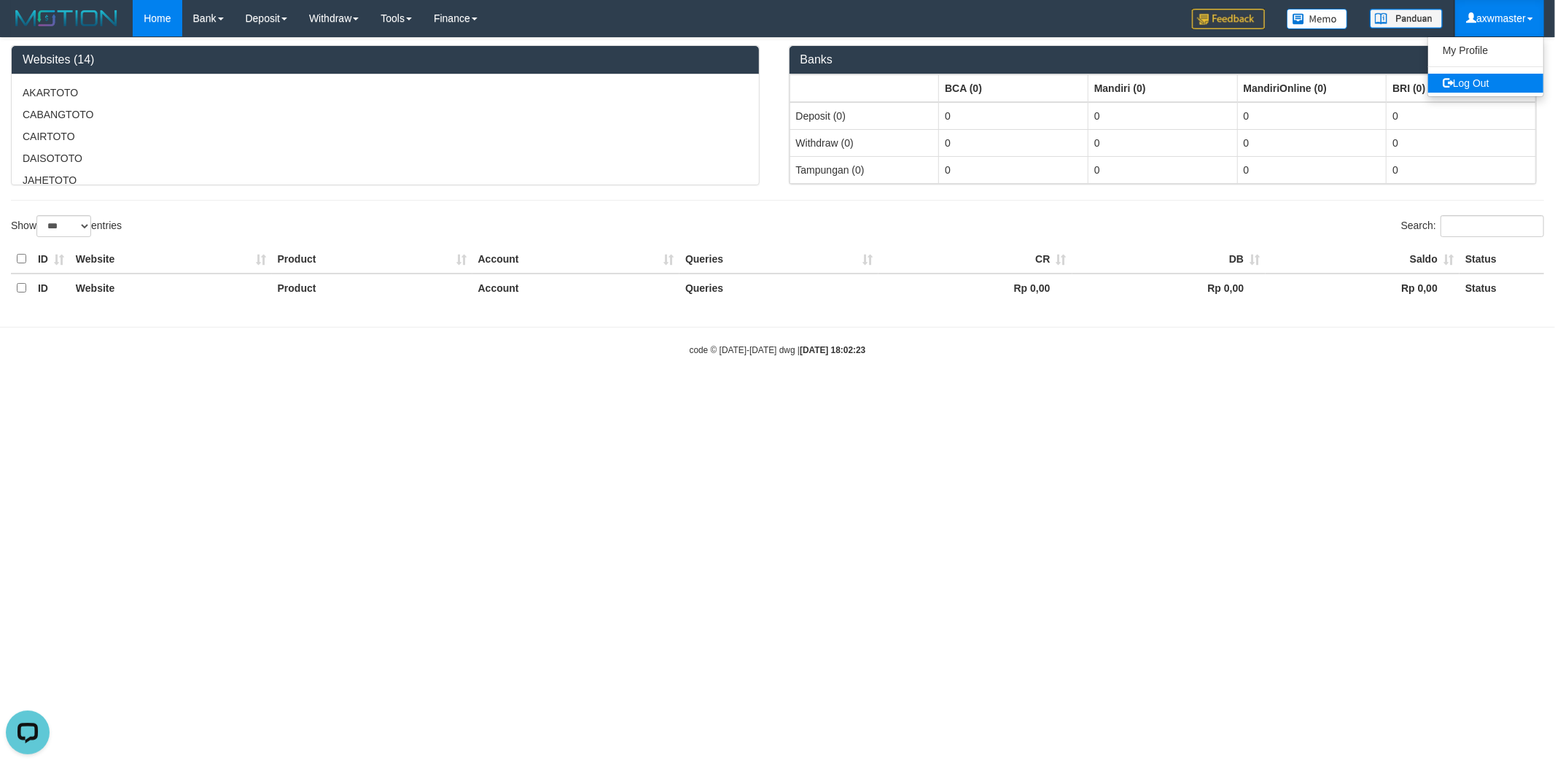  Describe the element at coordinates (1318, 19) in the screenshot. I see `img: Button%20Memo.svg` at that location.